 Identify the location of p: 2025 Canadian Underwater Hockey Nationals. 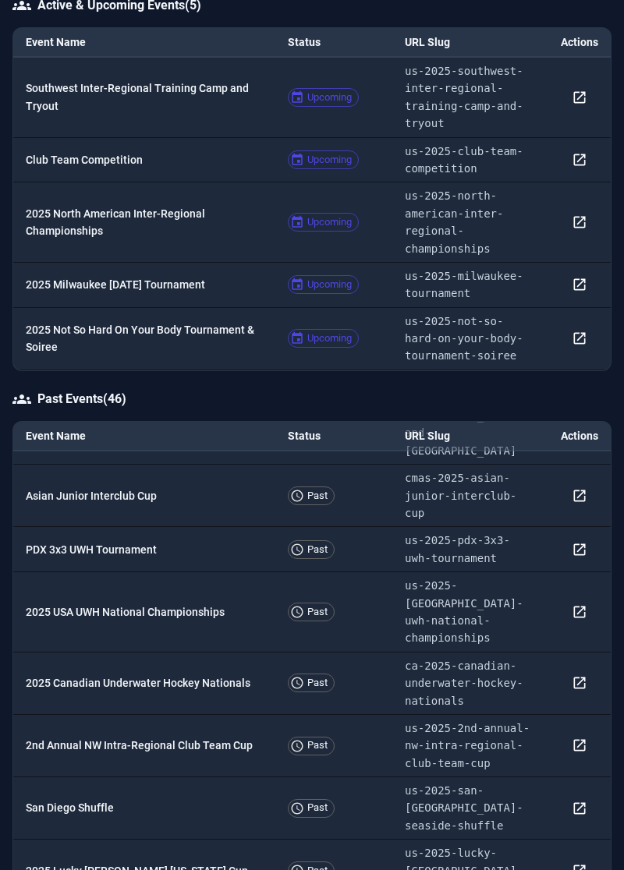
(144, 683).